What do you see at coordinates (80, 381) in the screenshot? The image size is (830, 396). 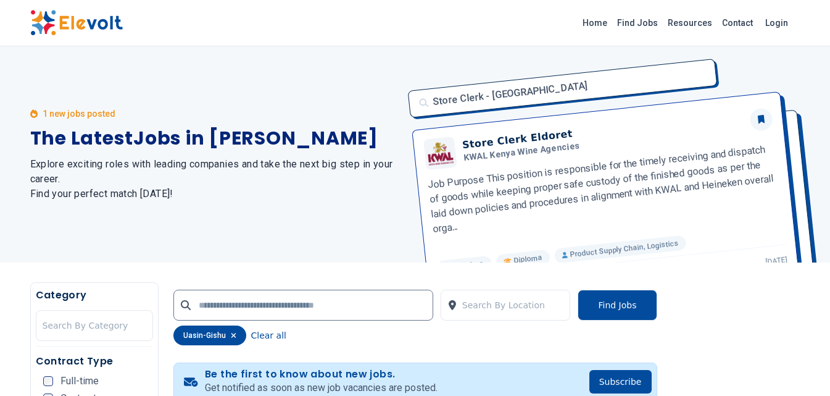 I see `span: Full-time` at bounding box center [80, 381].